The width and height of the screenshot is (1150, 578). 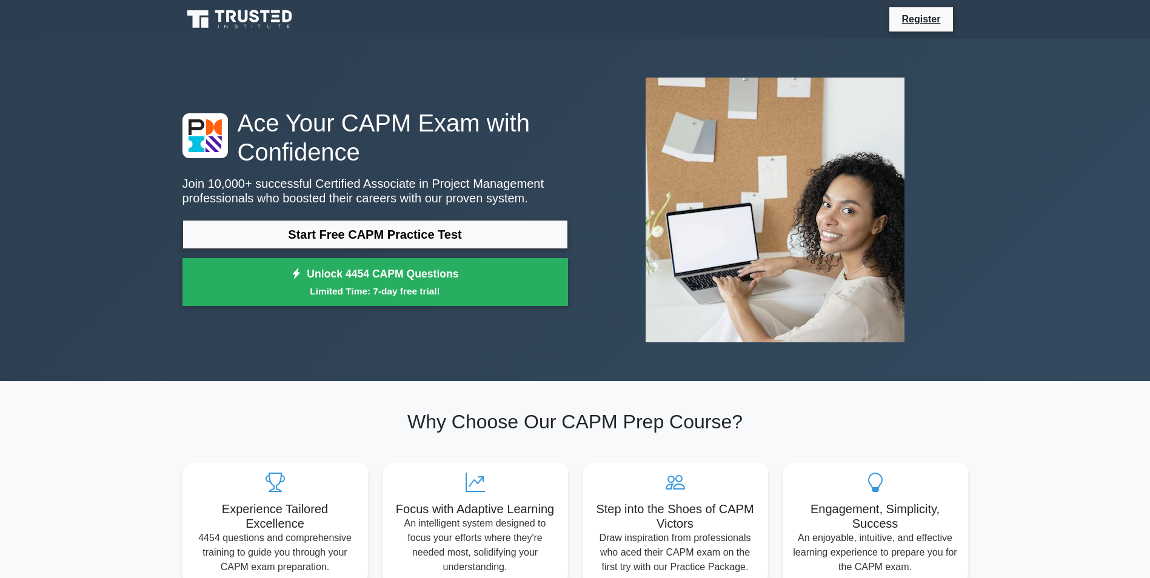 What do you see at coordinates (875, 516) in the screenshot?
I see `h5: Engagement, Simplicity, Success` at bounding box center [875, 516].